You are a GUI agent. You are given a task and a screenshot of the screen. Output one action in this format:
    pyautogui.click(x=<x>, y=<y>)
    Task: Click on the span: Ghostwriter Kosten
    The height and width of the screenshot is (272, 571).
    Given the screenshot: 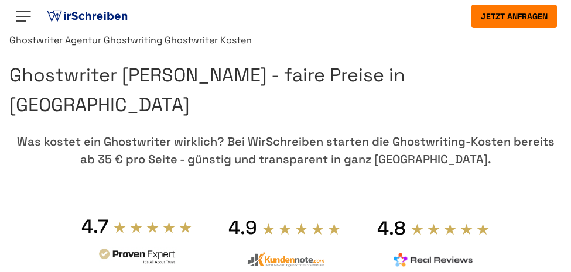 What is the action you would take?
    pyautogui.click(x=208, y=40)
    